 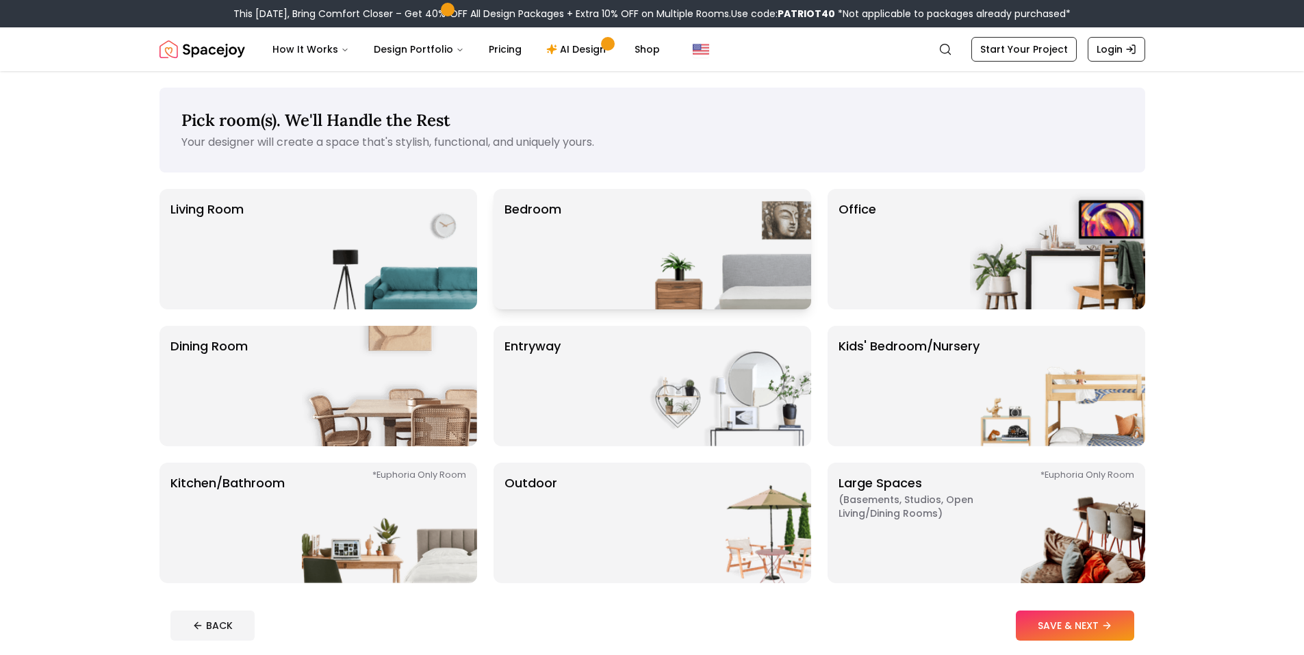 What do you see at coordinates (1024, 49) in the screenshot?
I see `a: Start Your Project` at bounding box center [1024, 49].